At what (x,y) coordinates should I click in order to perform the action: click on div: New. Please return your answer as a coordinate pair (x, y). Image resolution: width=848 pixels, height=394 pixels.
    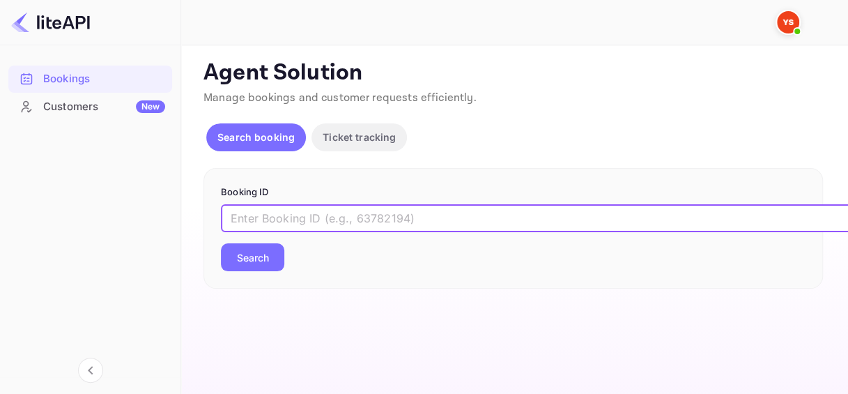
    Looking at the image, I should click on (151, 107).